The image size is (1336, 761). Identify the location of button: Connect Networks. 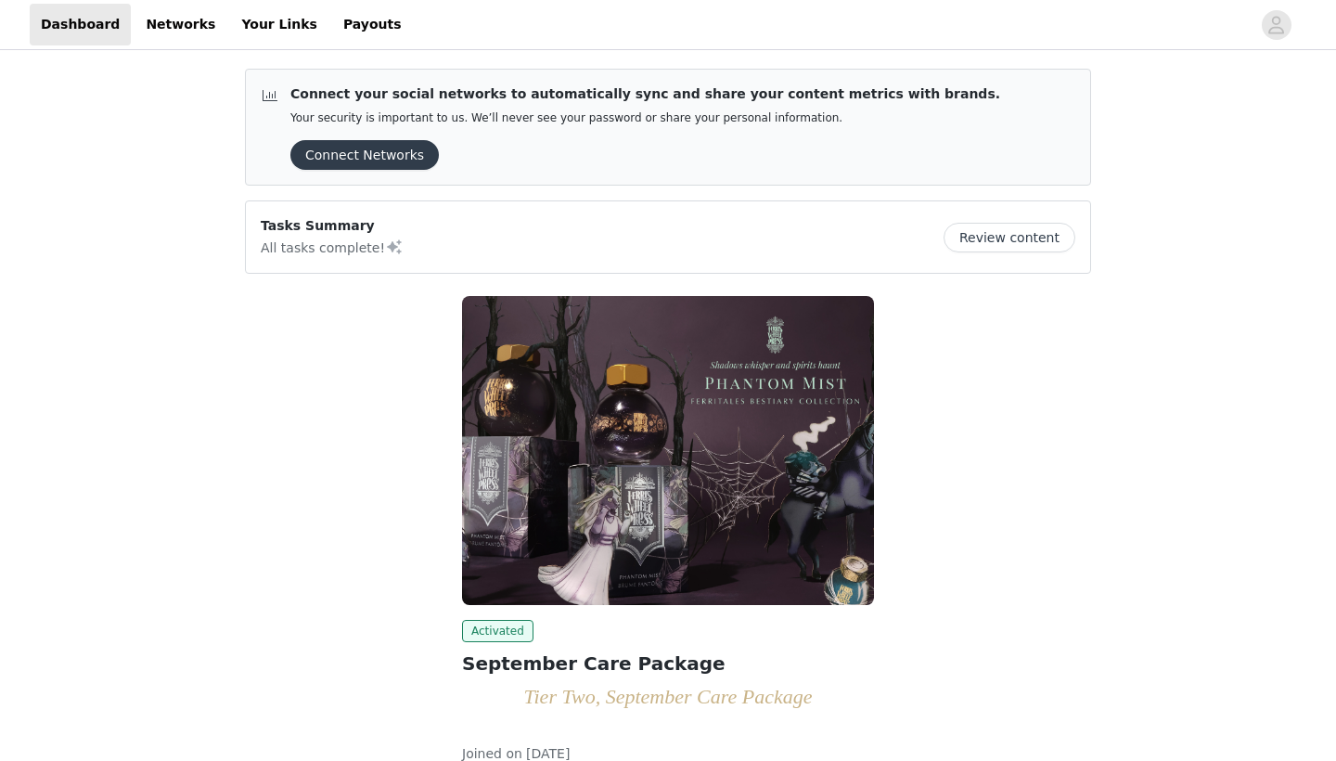
(365, 155).